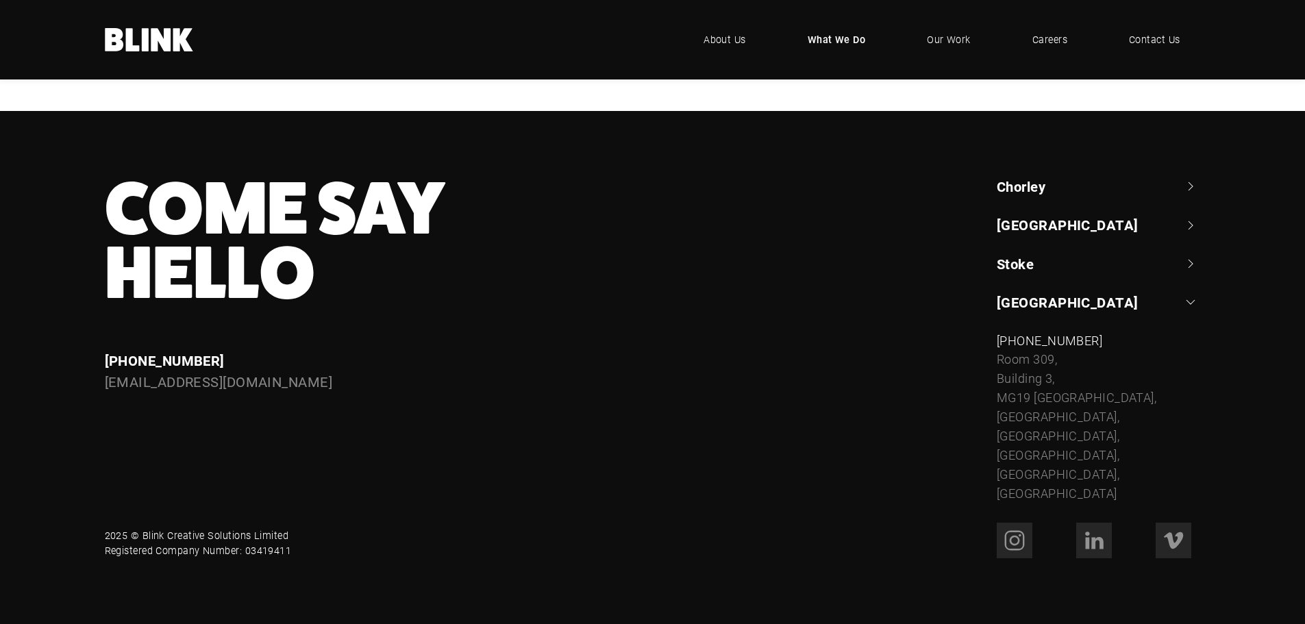  What do you see at coordinates (1049, 40) in the screenshot?
I see `a: Careers` at bounding box center [1049, 40].